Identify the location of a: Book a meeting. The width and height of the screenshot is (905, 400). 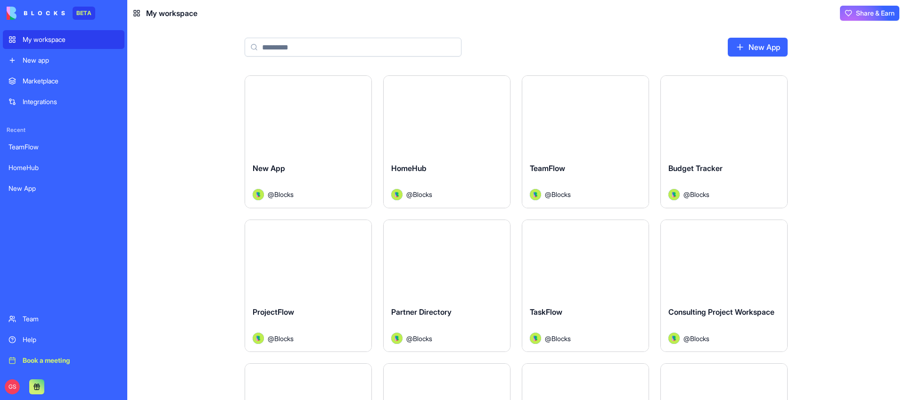
(64, 361).